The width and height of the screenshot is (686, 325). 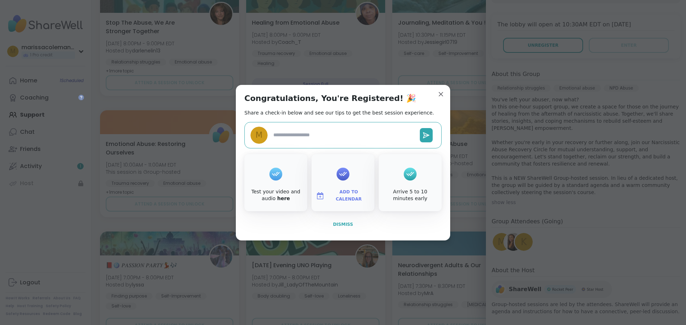 What do you see at coordinates (339, 113) in the screenshot?
I see `h2: Share a check-in below and see our tips to get the best session experience.` at bounding box center [339, 113].